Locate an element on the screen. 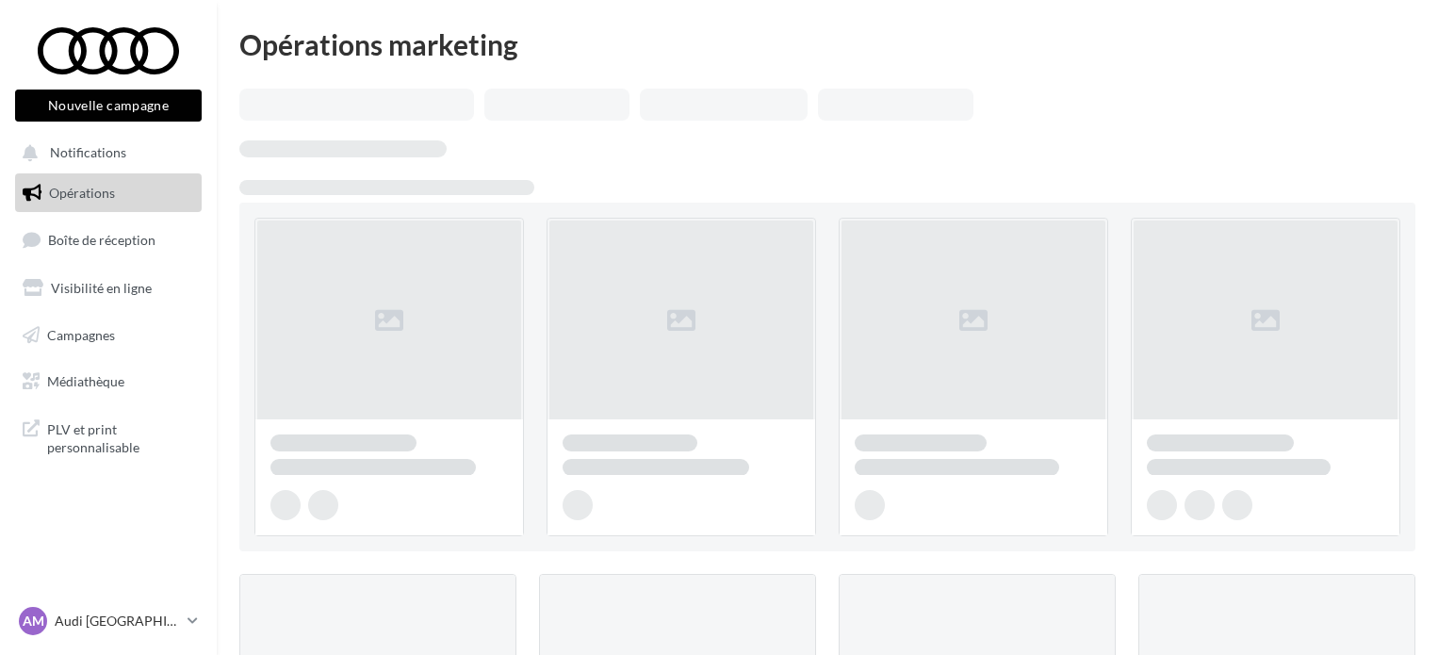  span: Visibilité en ligne is located at coordinates (101, 287).